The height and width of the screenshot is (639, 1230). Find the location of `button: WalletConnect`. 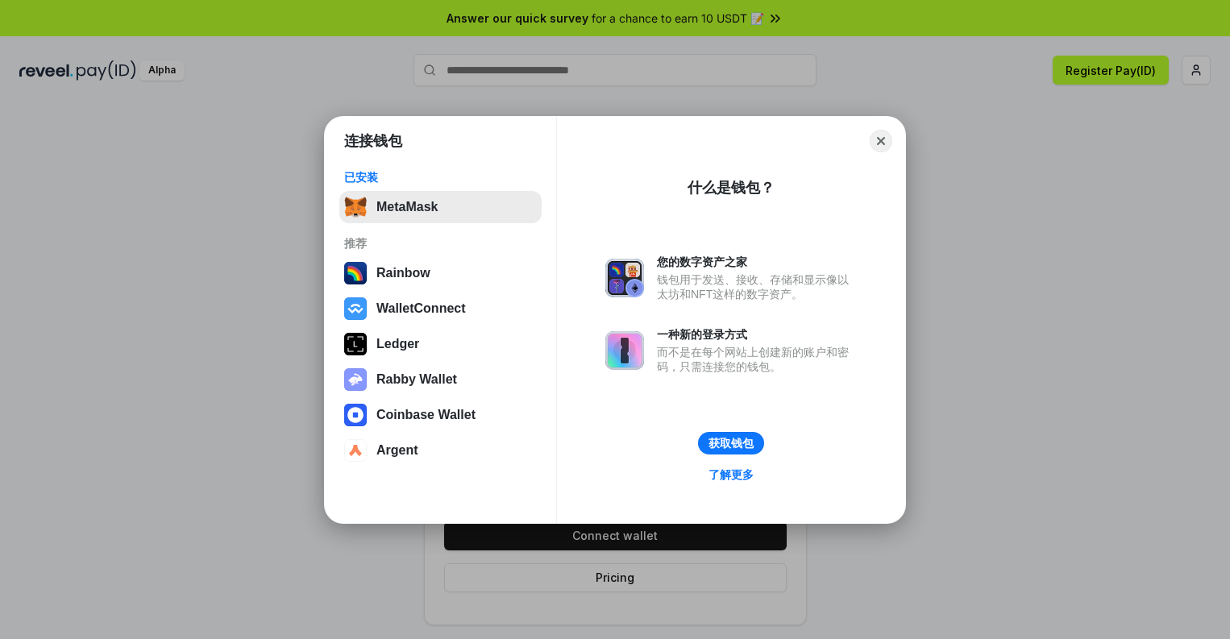

button: WalletConnect is located at coordinates (440, 309).